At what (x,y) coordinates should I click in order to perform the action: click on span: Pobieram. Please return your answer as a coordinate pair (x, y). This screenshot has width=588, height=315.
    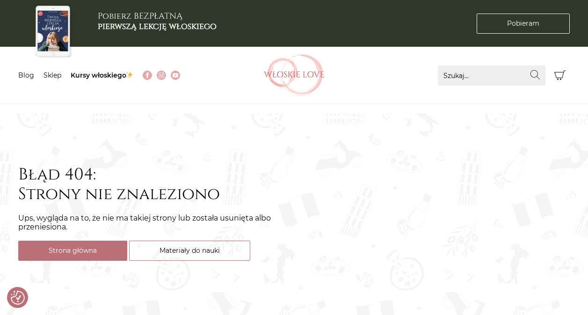
    Looking at the image, I should click on (523, 23).